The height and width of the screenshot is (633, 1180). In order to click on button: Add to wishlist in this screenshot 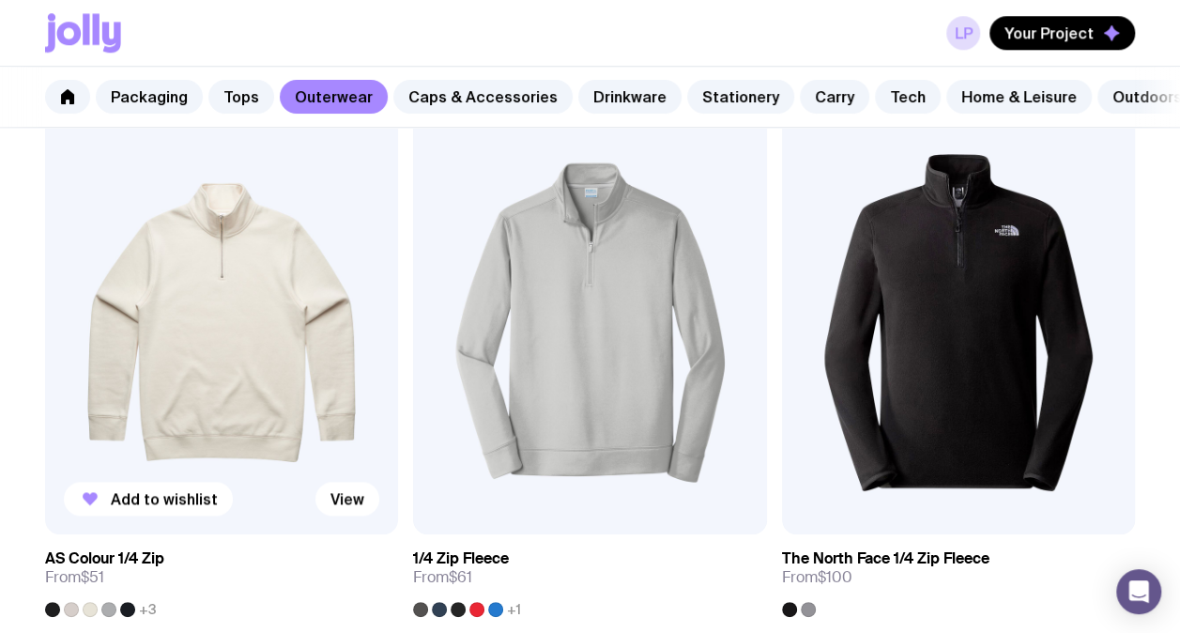, I will do `click(148, 499)`.